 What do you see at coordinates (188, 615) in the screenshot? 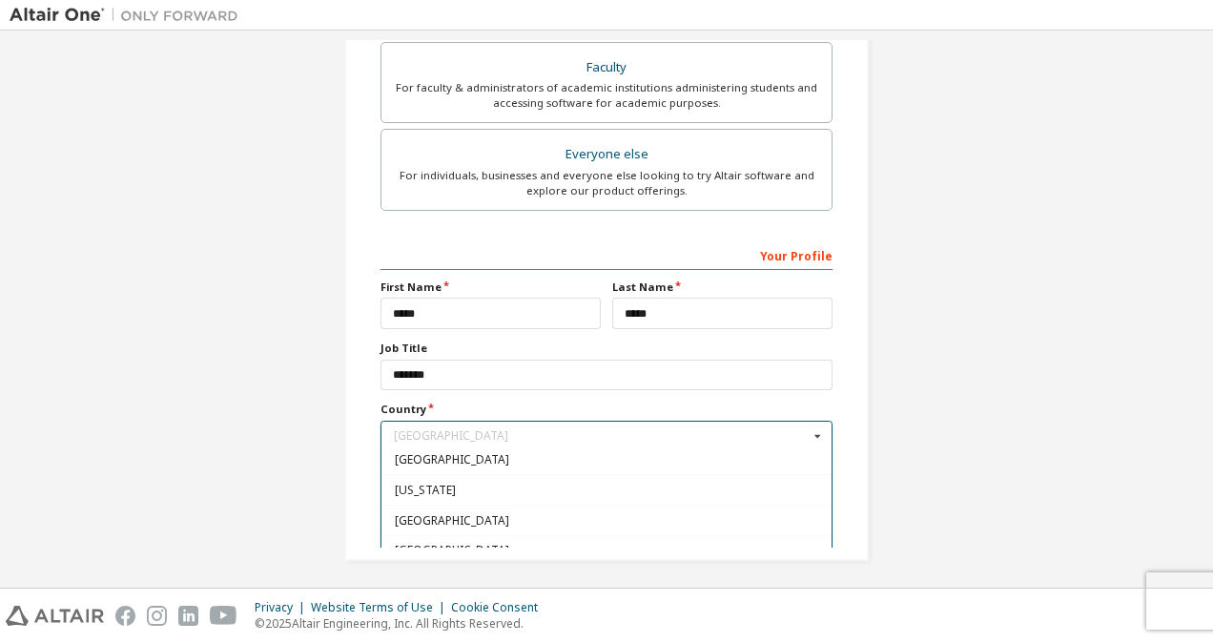
I see `img: linkedin.svg` at bounding box center [188, 615].